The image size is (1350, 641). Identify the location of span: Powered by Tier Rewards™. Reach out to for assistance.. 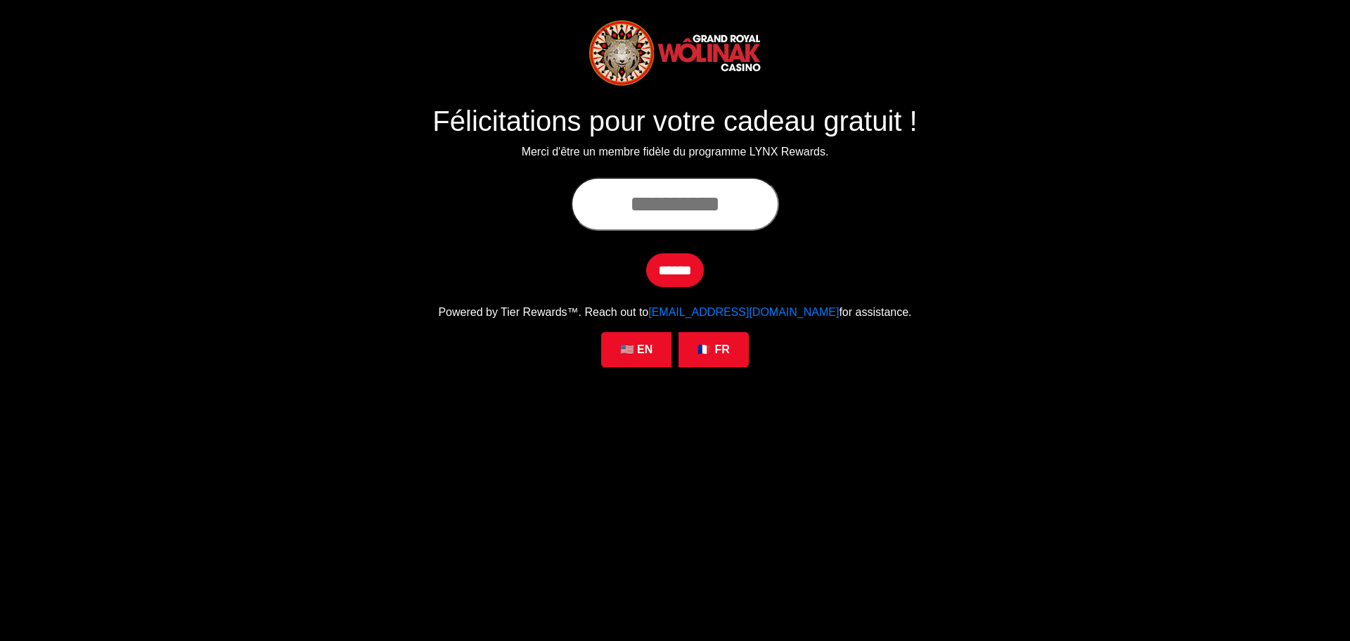
(675, 312).